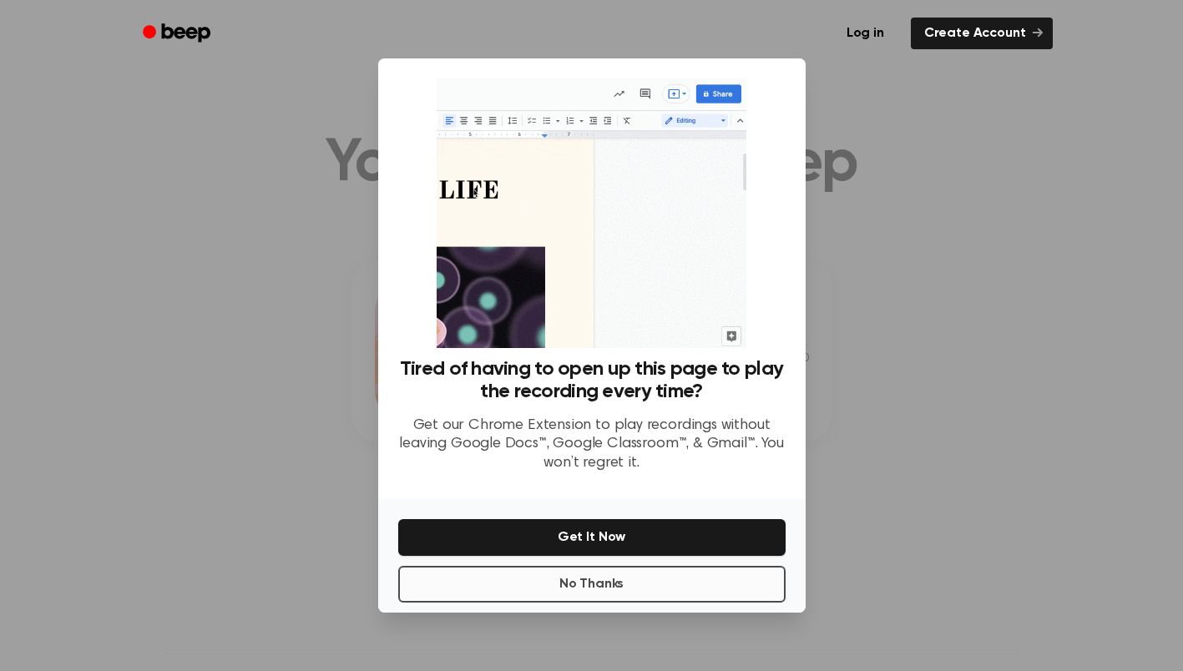  Describe the element at coordinates (982, 33) in the screenshot. I see `a: Create Account` at that location.